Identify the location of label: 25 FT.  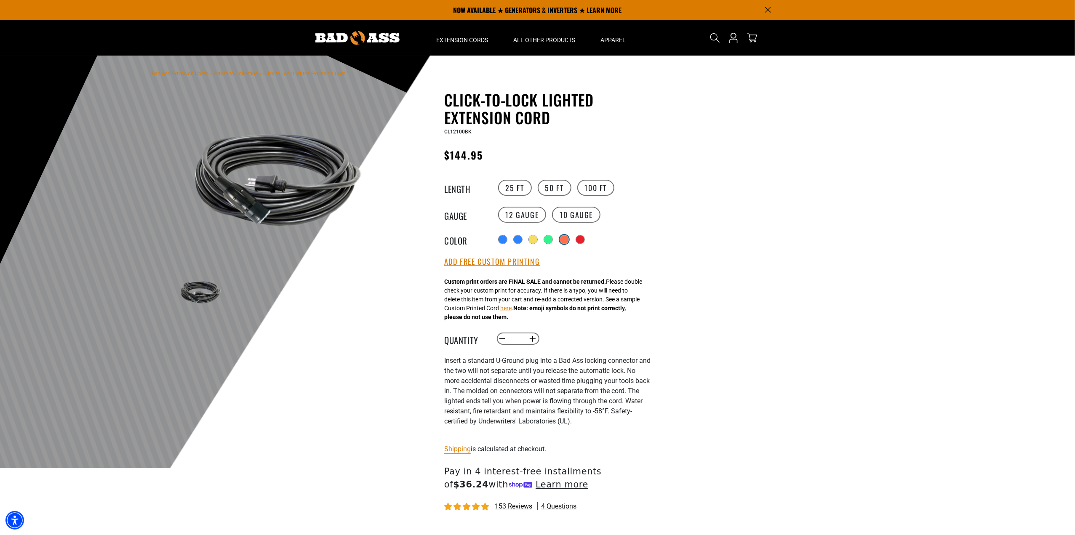
(515, 188).